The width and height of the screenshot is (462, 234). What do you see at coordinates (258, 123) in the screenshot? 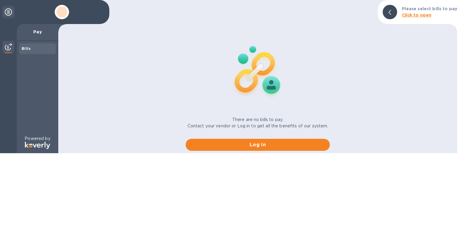
I see `p: There are no bills to pay. Contact your vendor or Log in to get all the benefits of our system.` at bounding box center [258, 123].